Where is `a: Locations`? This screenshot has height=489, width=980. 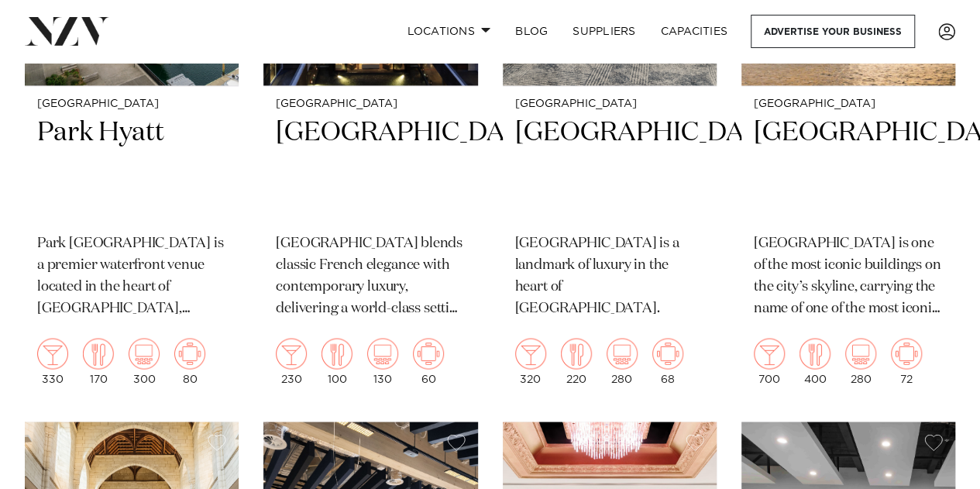
a: Locations is located at coordinates (449, 31).